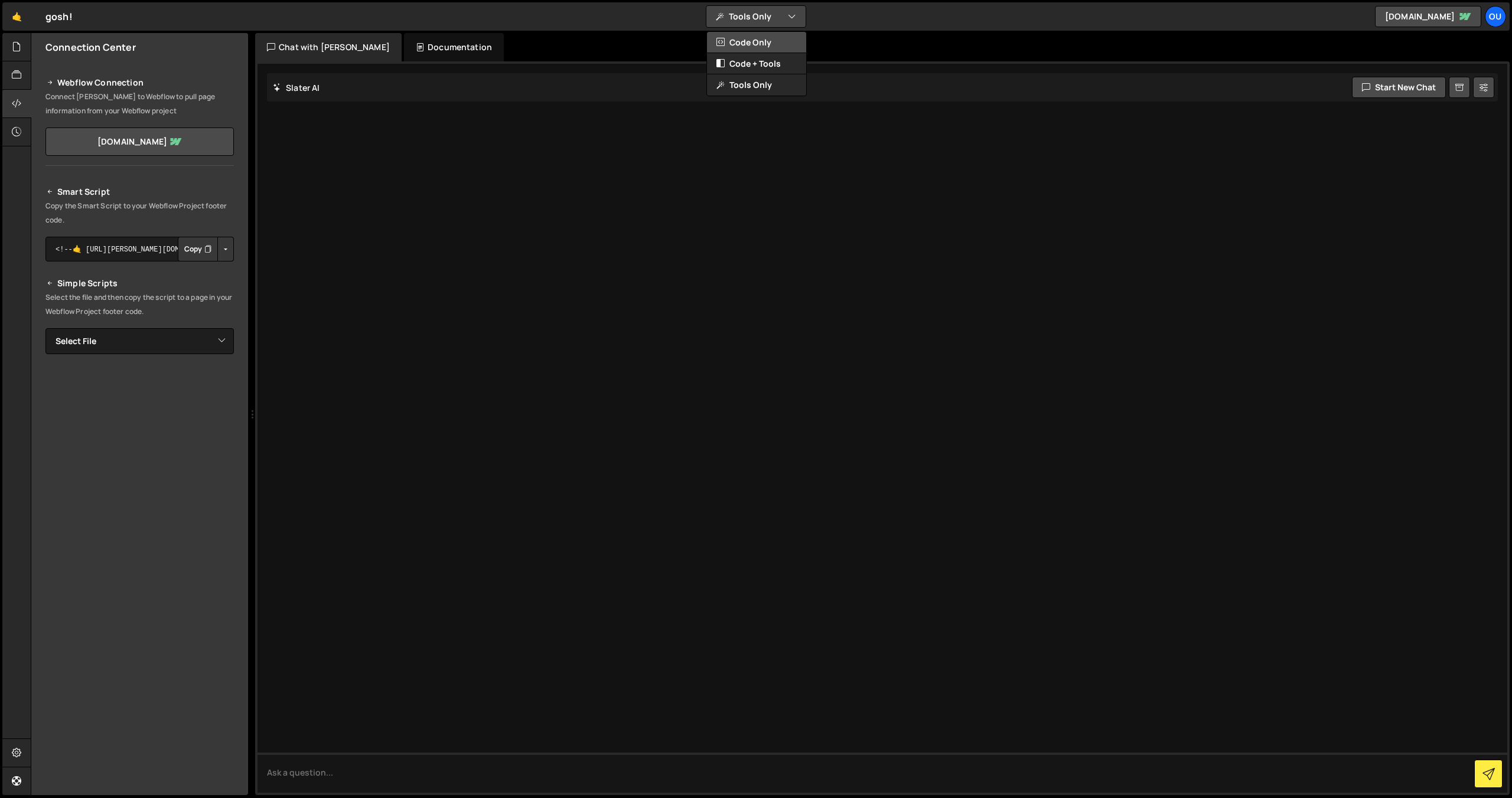  Describe the element at coordinates (453, 47) in the screenshot. I see `div: Documentation` at that location.